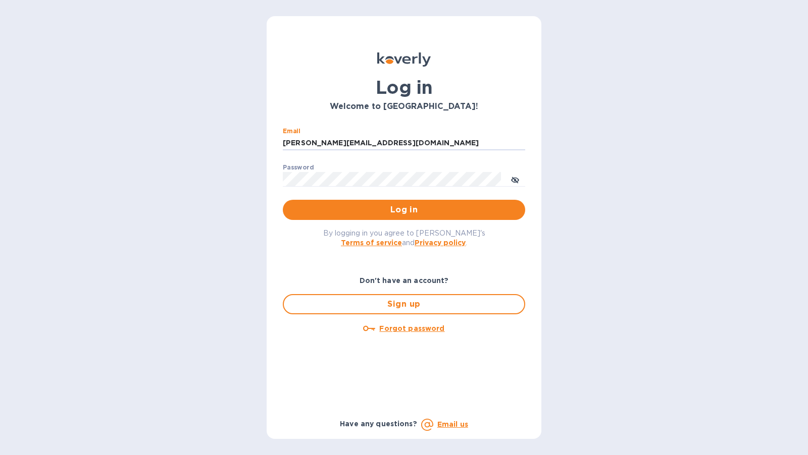  What do you see at coordinates (404, 143) in the screenshot?
I see `input: Enter email address` at bounding box center [404, 143].